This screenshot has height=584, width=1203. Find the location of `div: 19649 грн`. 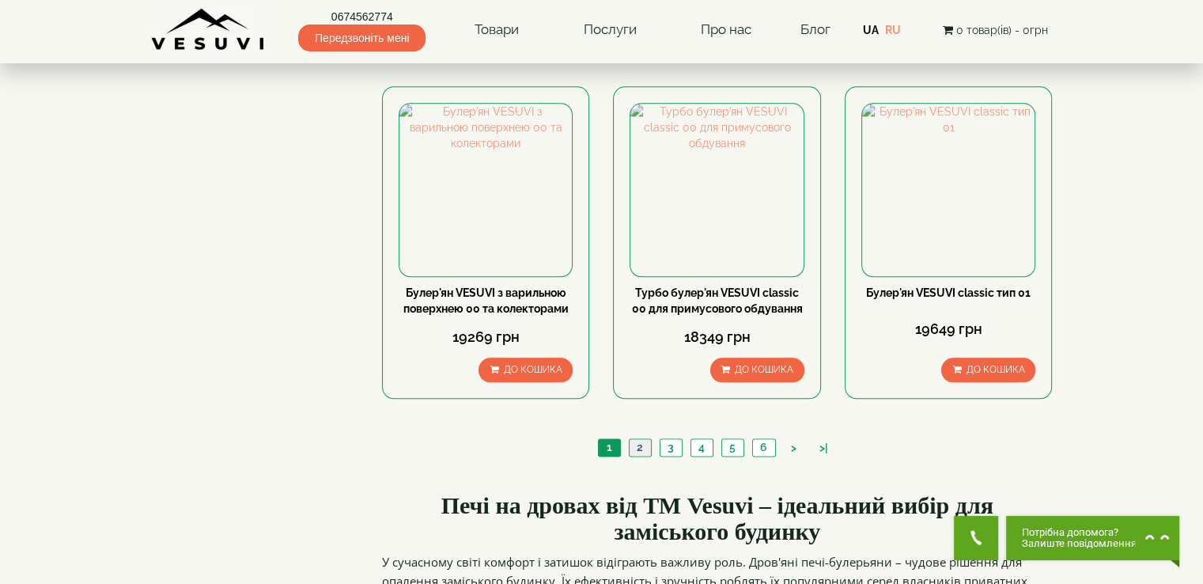

div: 19649 грн is located at coordinates (948, 329).